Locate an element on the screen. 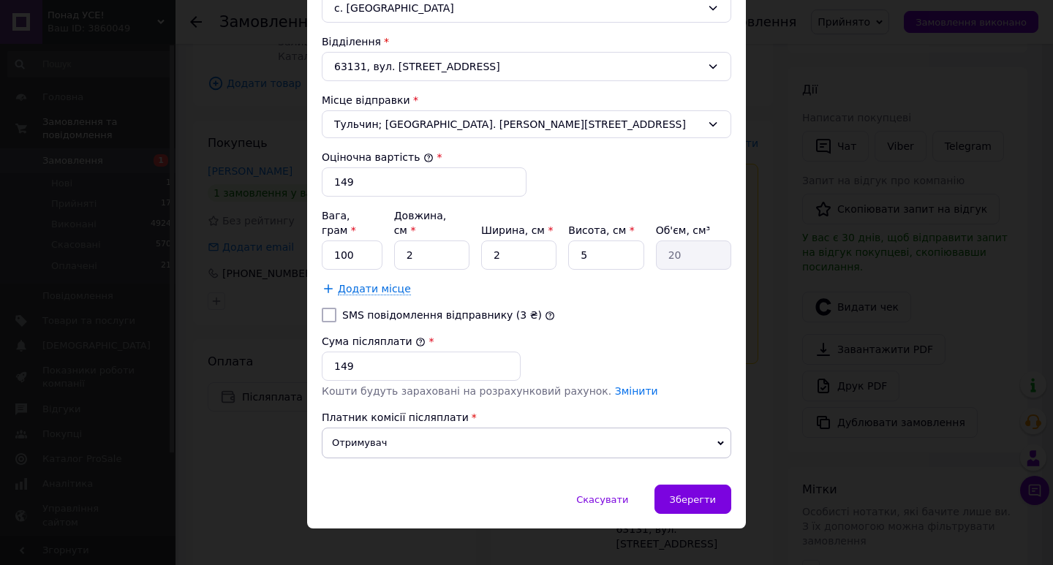 The width and height of the screenshot is (1053, 565). div: Місце відправки is located at coordinates (527, 100).